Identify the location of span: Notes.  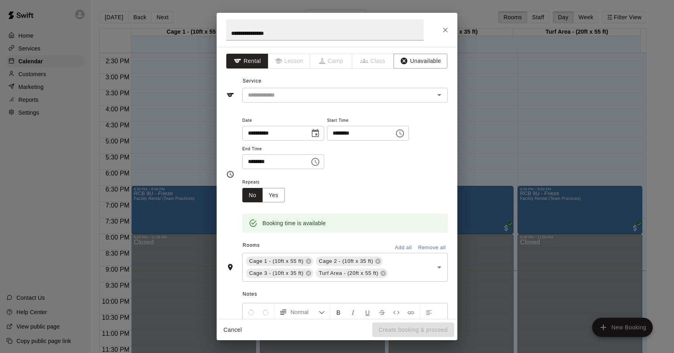
(345, 295).